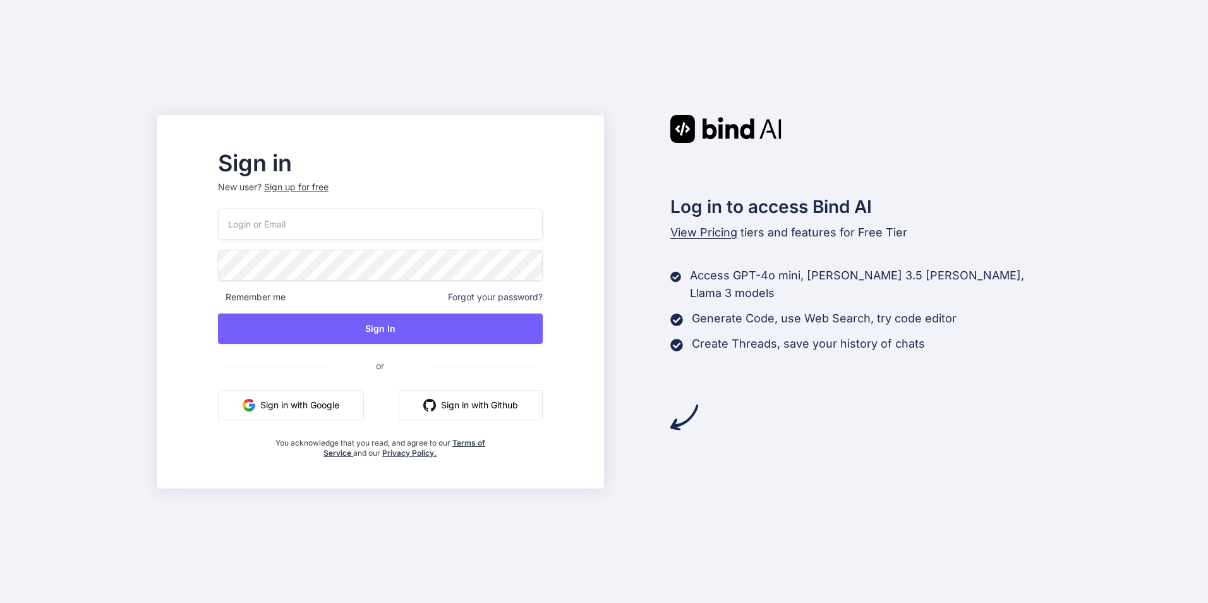 The height and width of the screenshot is (603, 1208). I want to click on img: google, so click(249, 405).